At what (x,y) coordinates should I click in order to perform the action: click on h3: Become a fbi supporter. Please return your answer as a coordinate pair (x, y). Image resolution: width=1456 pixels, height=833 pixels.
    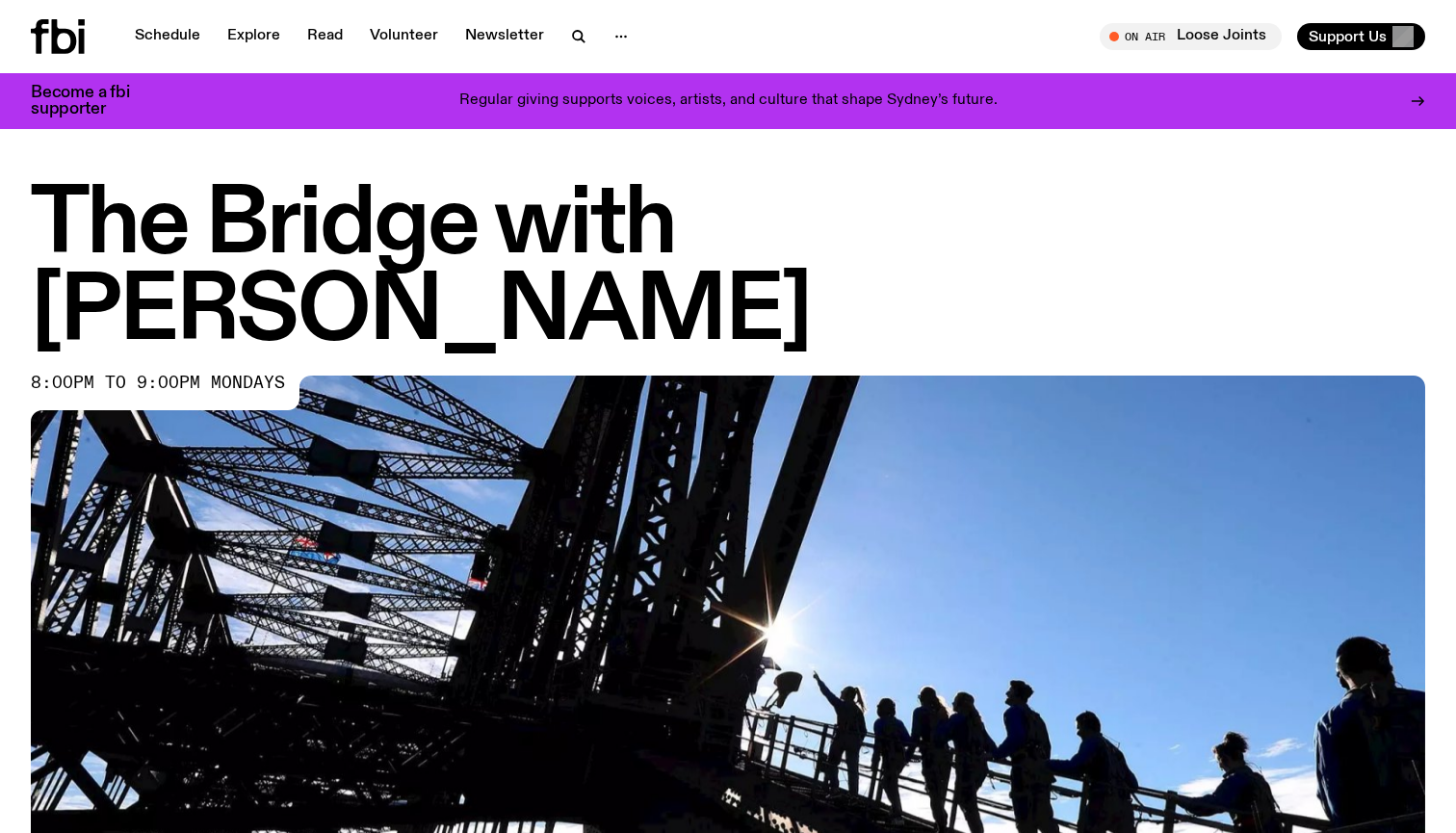
    Looking at the image, I should click on (93, 101).